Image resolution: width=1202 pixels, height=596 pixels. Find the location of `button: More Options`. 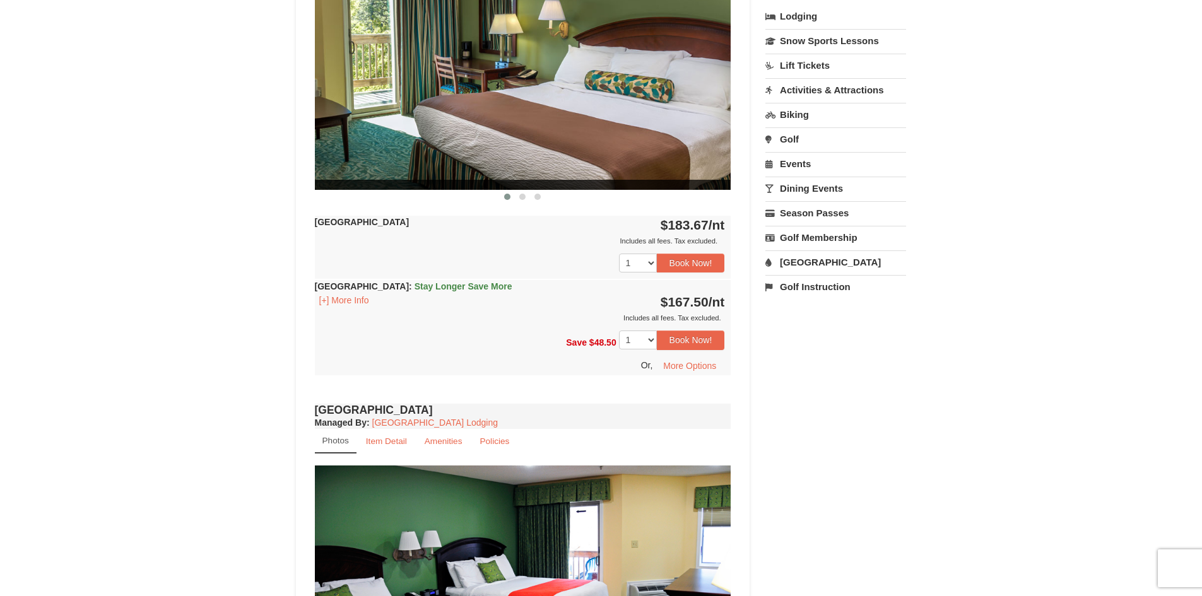

button: More Options is located at coordinates (690, 366).